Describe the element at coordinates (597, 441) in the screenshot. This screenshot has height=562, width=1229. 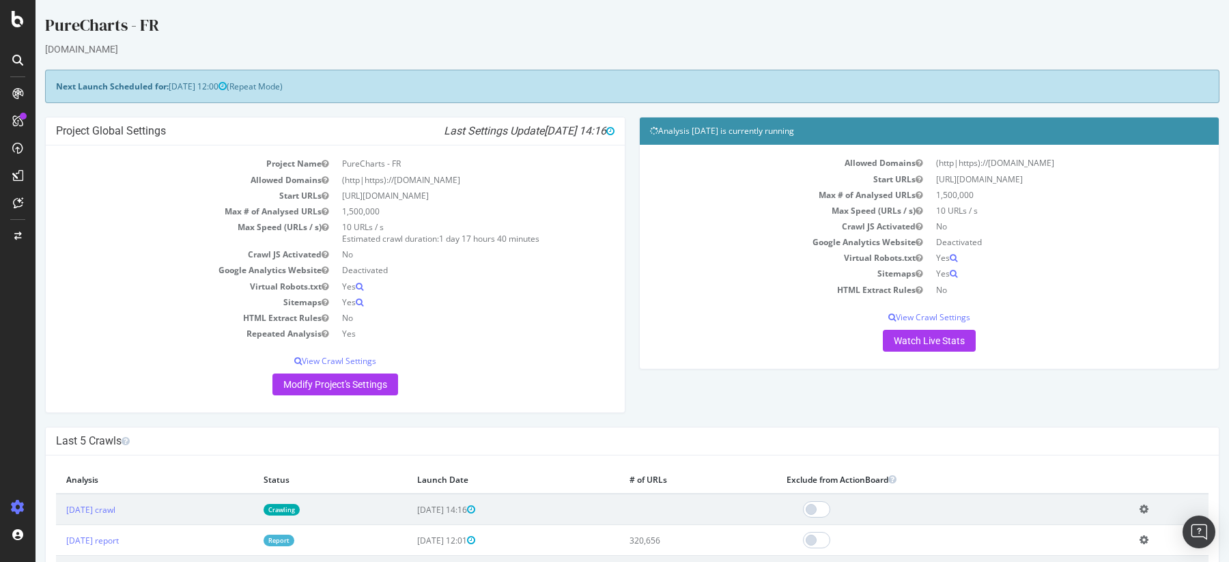
I see `h4: Last 5 Crawls` at that location.